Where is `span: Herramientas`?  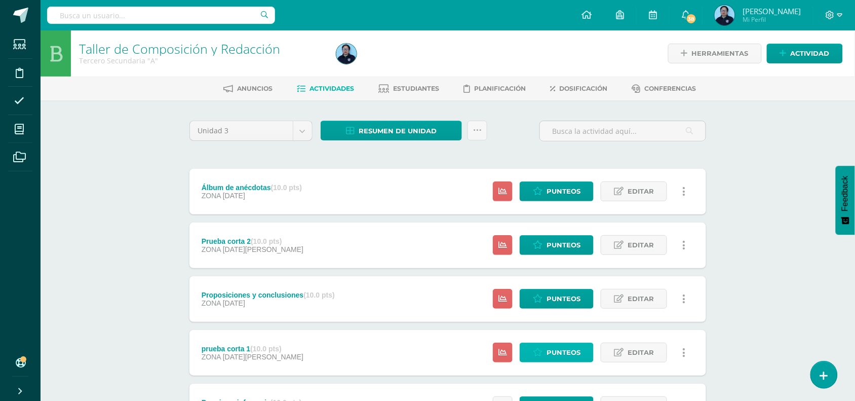 span: Herramientas is located at coordinates (720, 53).